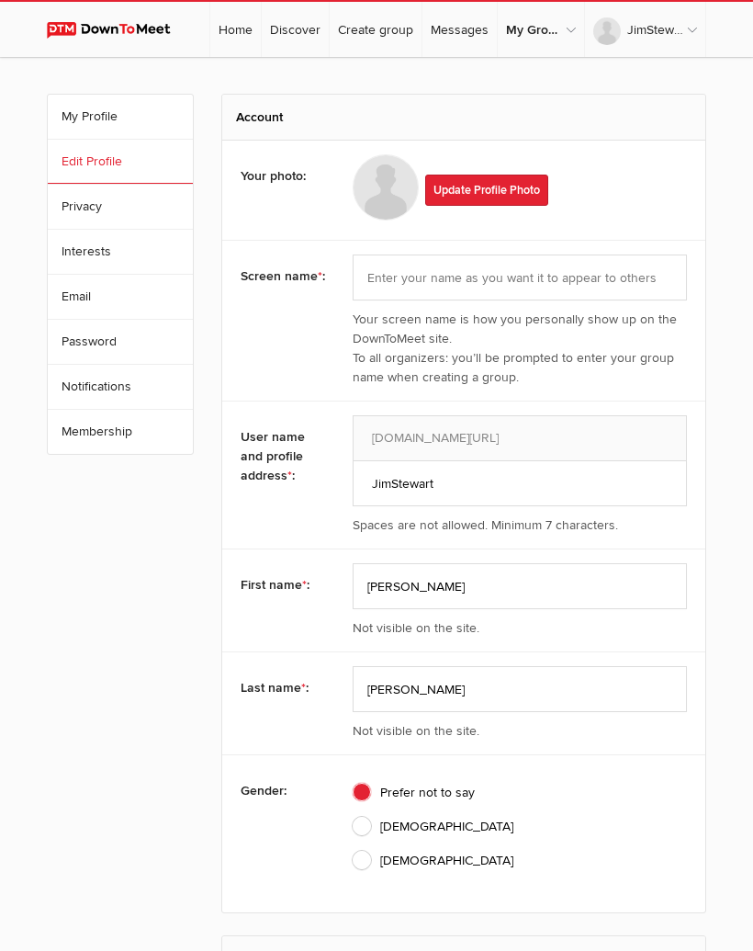 This screenshot has width=753, height=951. I want to click on div: User name and profile address :, so click(285, 456).